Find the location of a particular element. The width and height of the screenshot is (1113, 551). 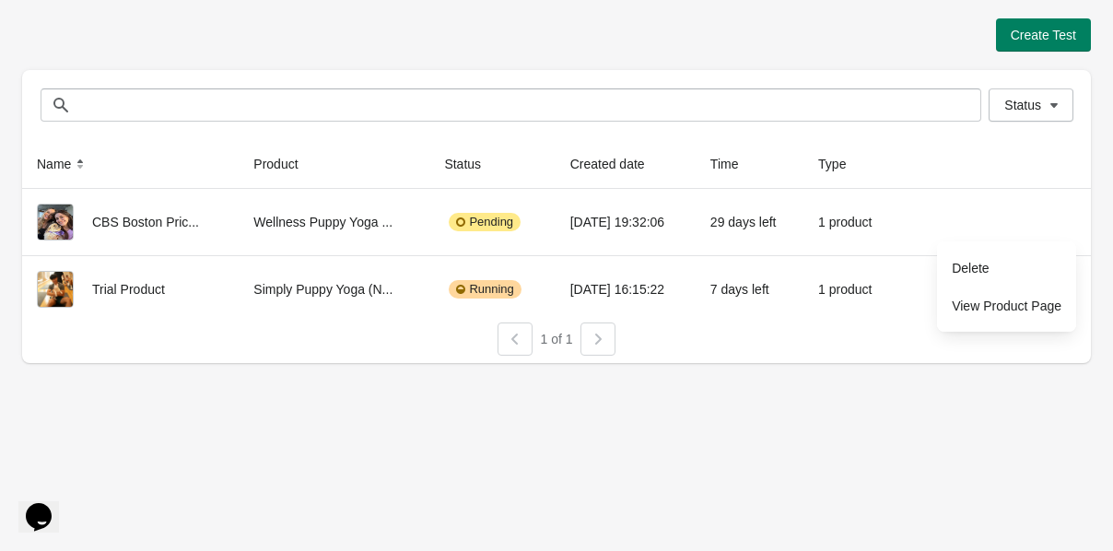

span: CBS Boston Pric... is located at coordinates (146, 222).